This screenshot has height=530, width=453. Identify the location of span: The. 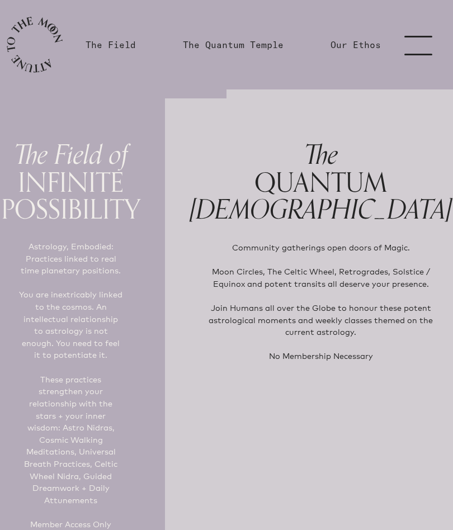
(321, 155).